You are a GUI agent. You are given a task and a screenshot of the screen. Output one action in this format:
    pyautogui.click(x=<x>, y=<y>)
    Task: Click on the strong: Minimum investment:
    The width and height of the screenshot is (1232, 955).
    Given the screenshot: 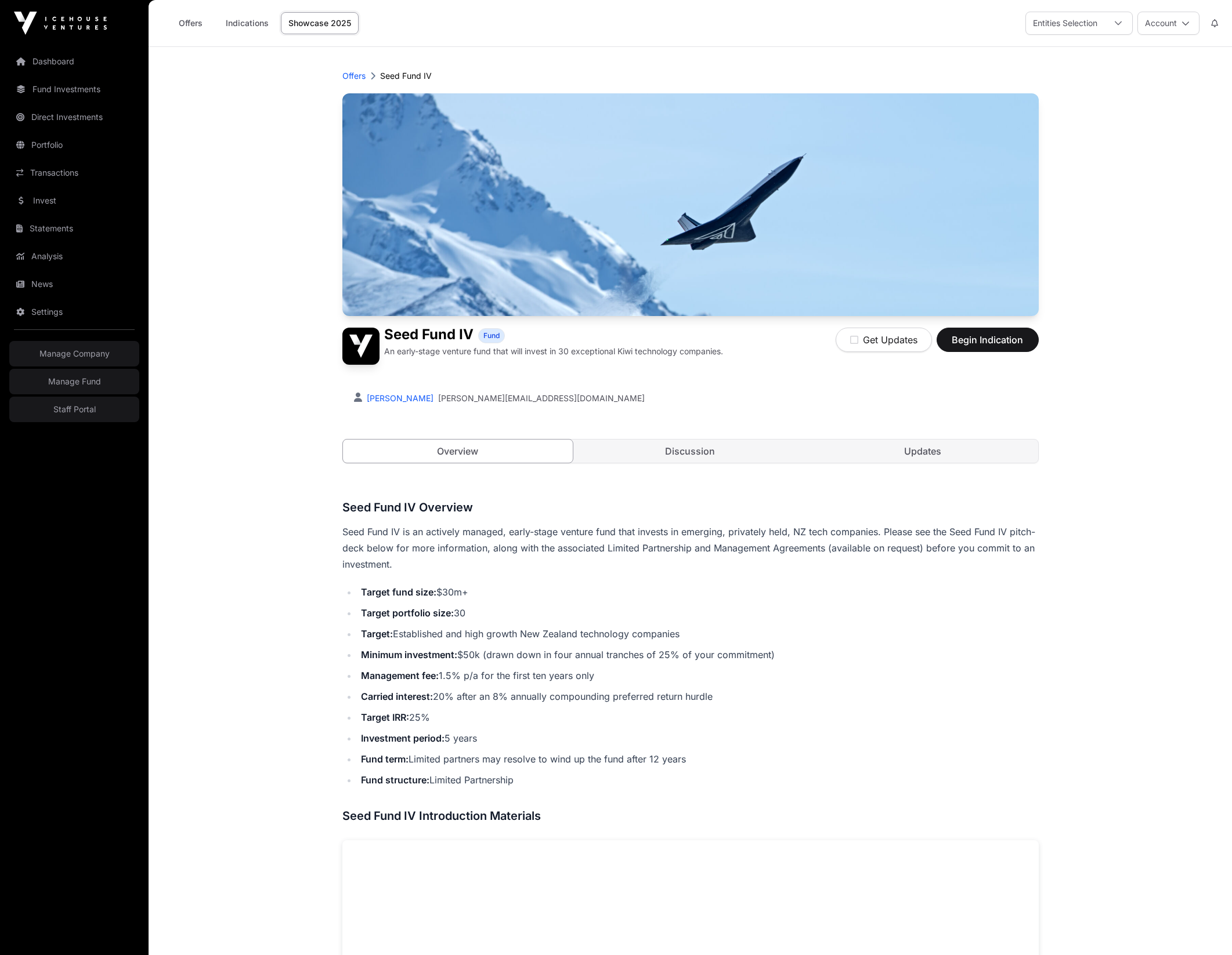 What is the action you would take?
    pyautogui.click(x=409, y=655)
    